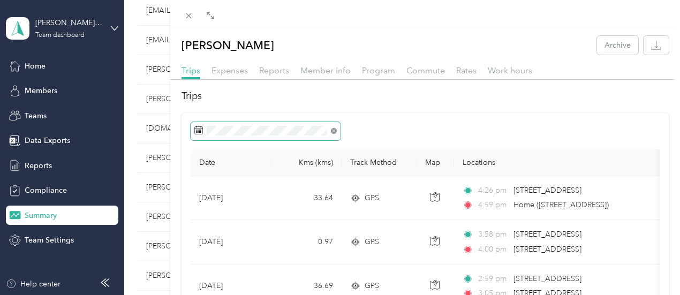  Describe the element at coordinates (493, 279) in the screenshot. I see `span: 2:59 pm` at that location.